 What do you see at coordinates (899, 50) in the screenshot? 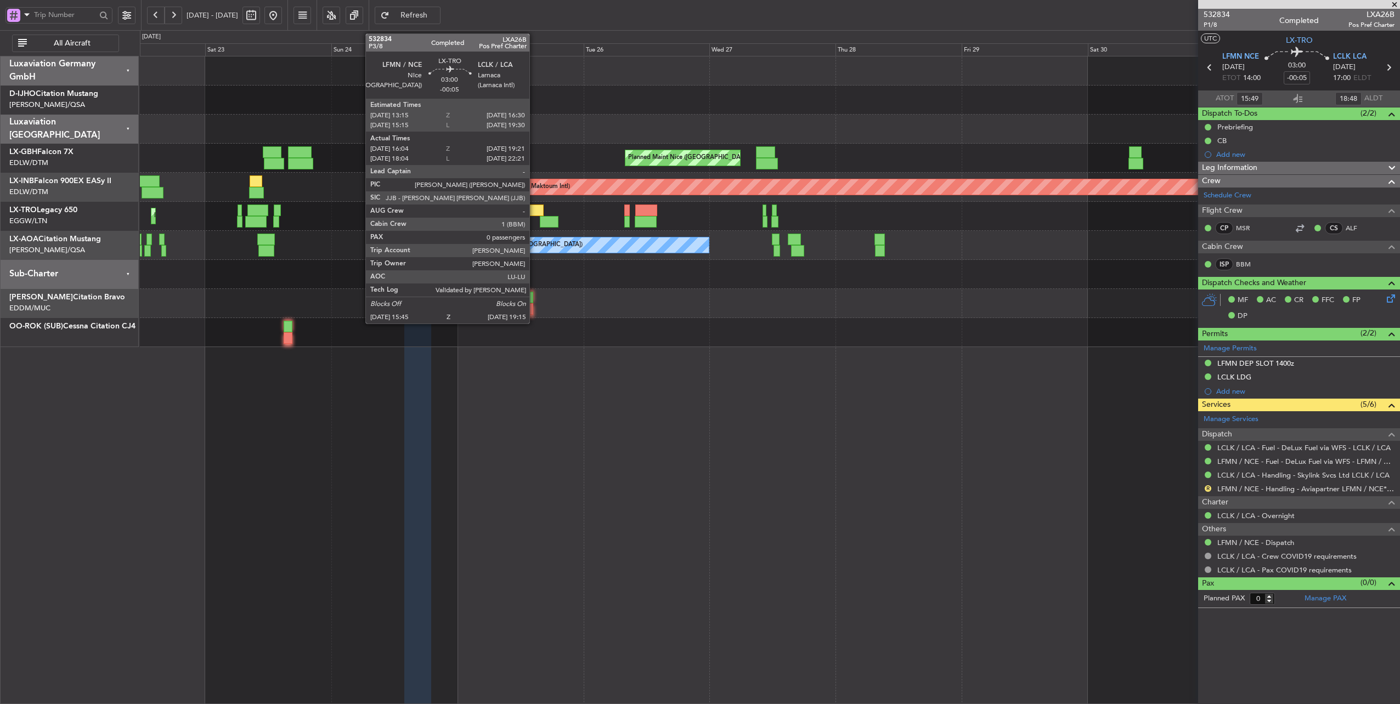
I see `div: Thu 28` at bounding box center [899, 50].